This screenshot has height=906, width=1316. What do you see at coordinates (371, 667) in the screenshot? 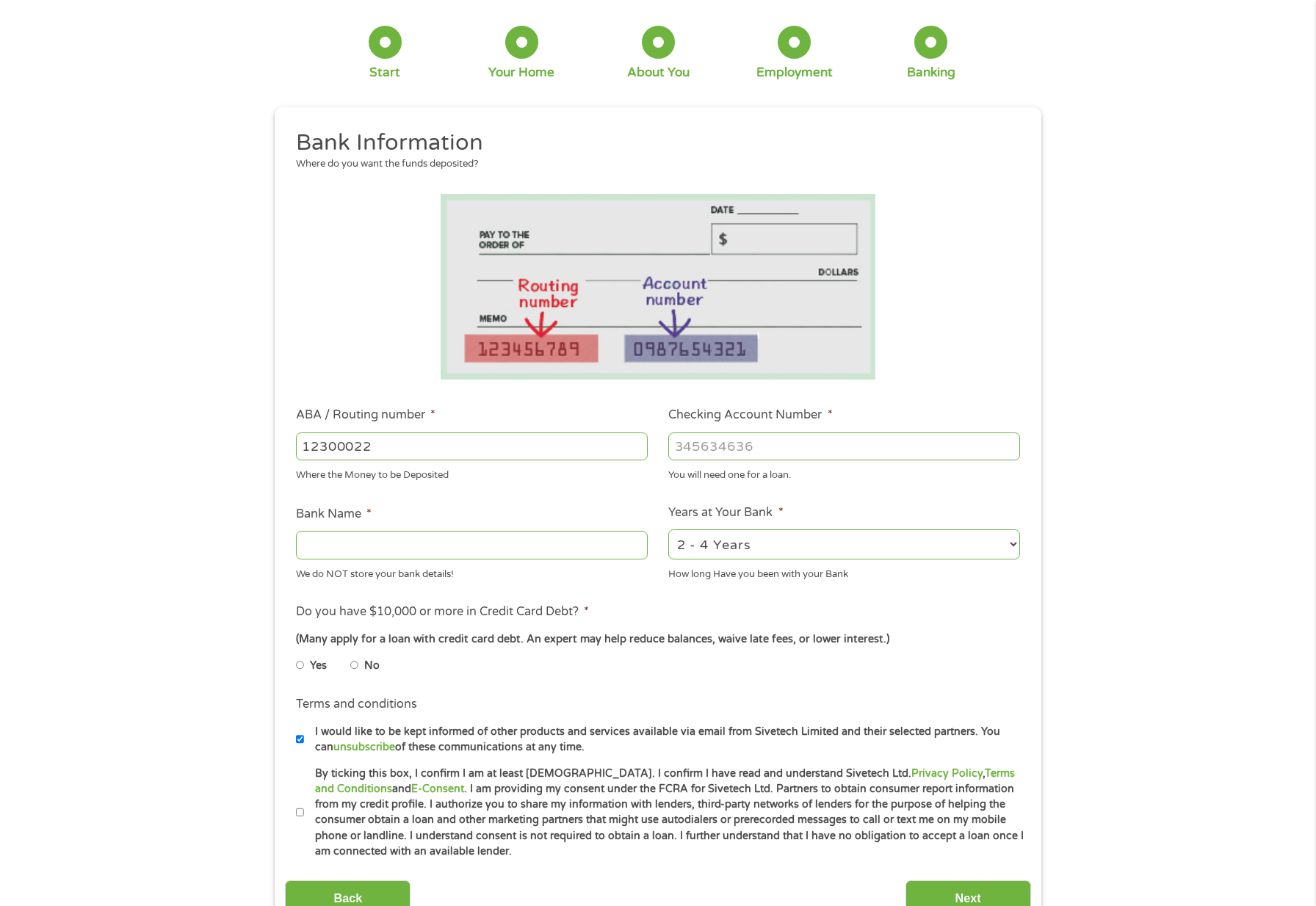
I see `label: No` at bounding box center [371, 667].